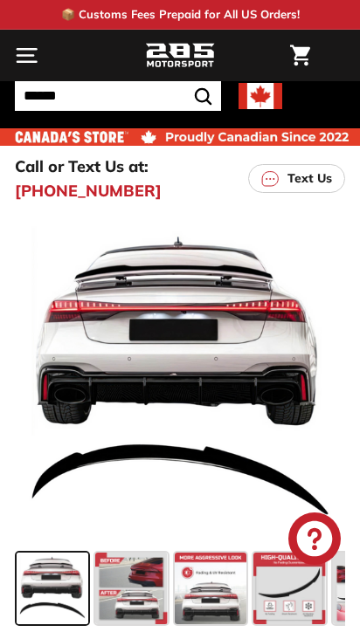 Image resolution: width=360 pixels, height=639 pixels. I want to click on inbox-online-store-chat: Shopify online store chat, so click(314, 541).